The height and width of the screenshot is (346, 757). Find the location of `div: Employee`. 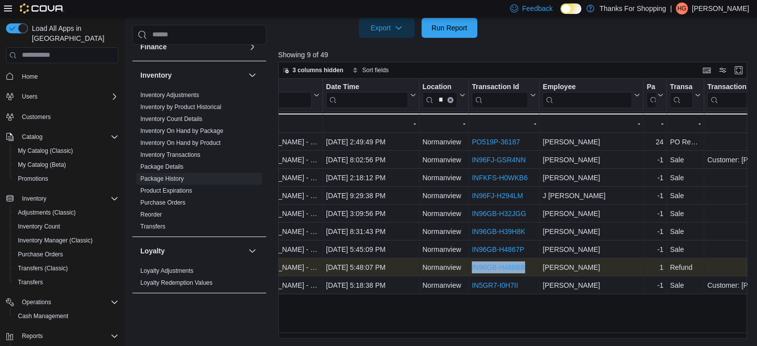

div: Employee is located at coordinates (587, 87).